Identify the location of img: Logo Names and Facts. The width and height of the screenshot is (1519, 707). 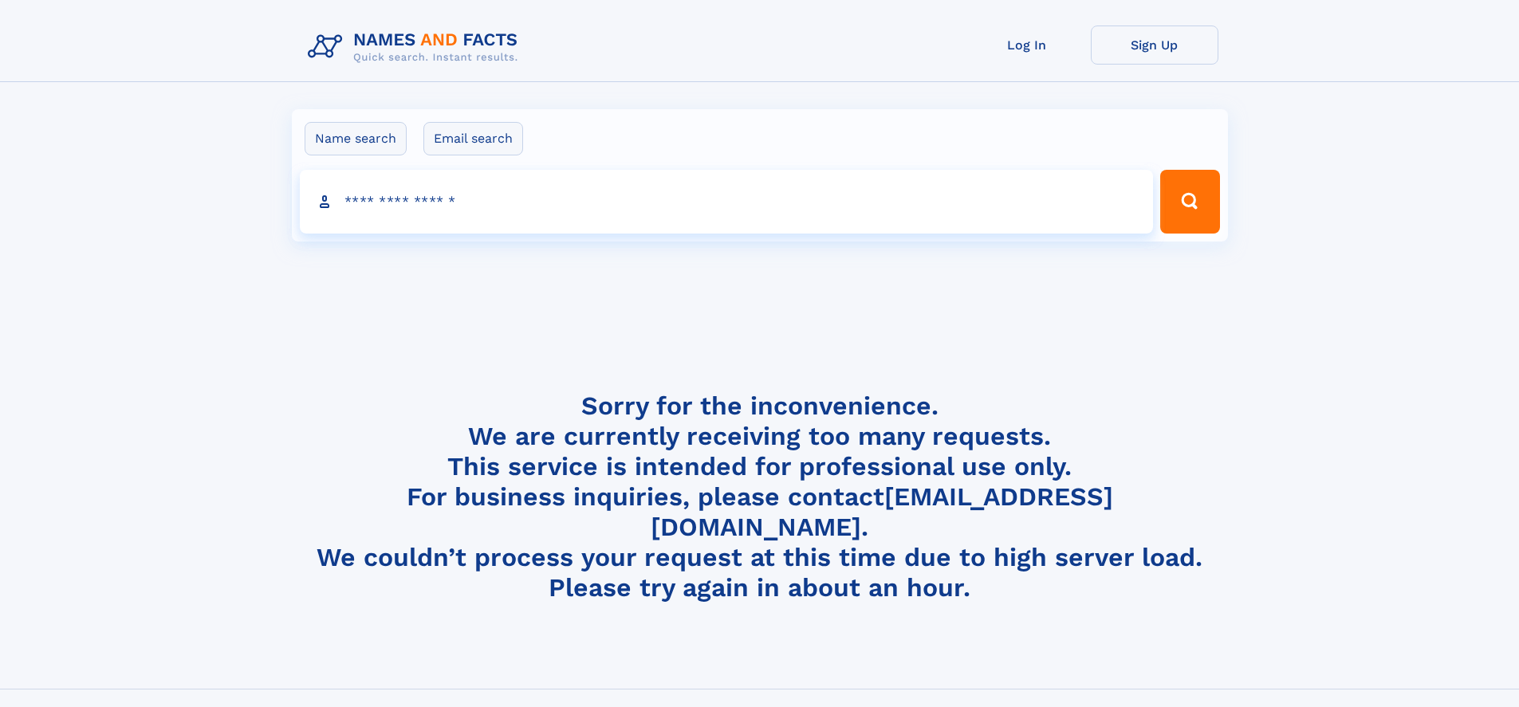
(416, 47).